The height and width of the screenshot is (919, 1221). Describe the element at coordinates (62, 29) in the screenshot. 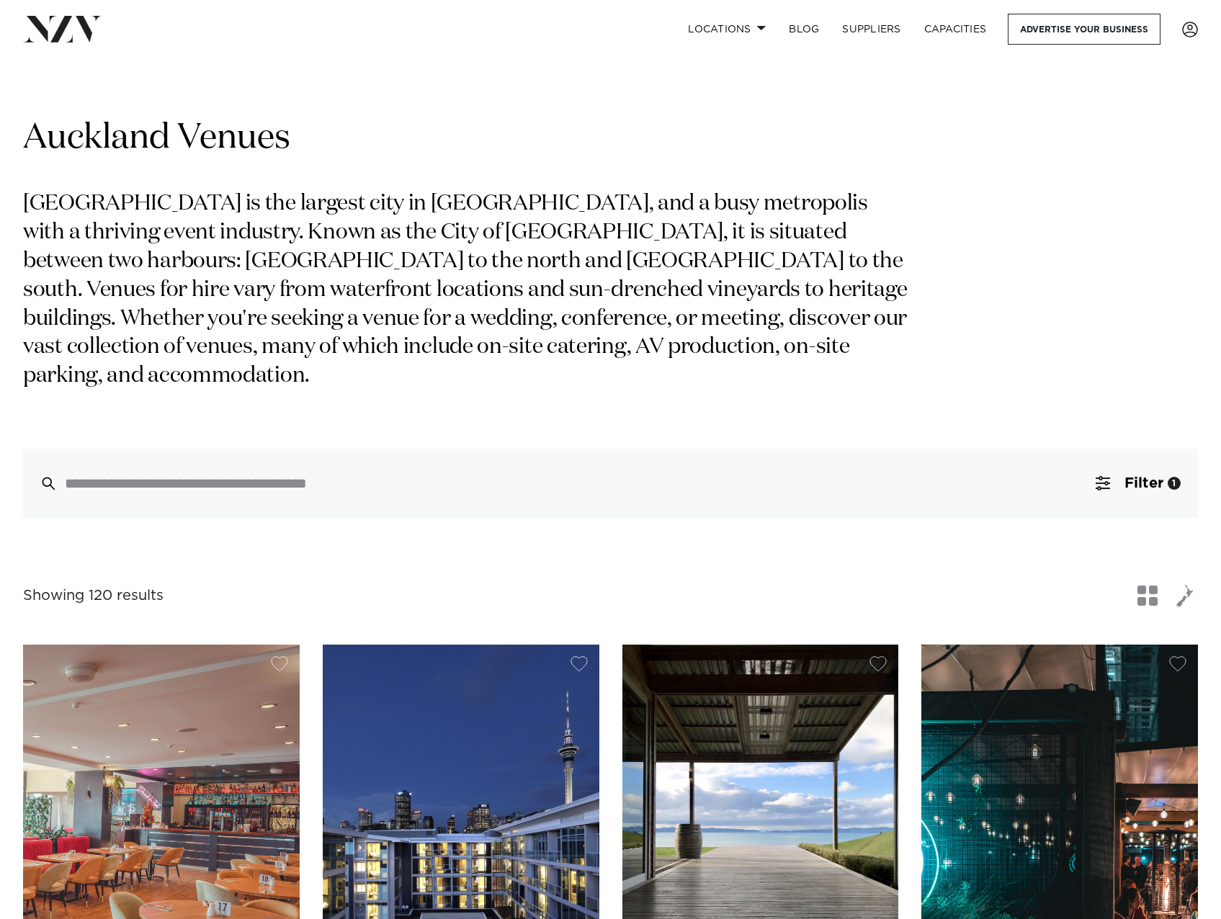

I see `img: nzv-logo.png` at that location.